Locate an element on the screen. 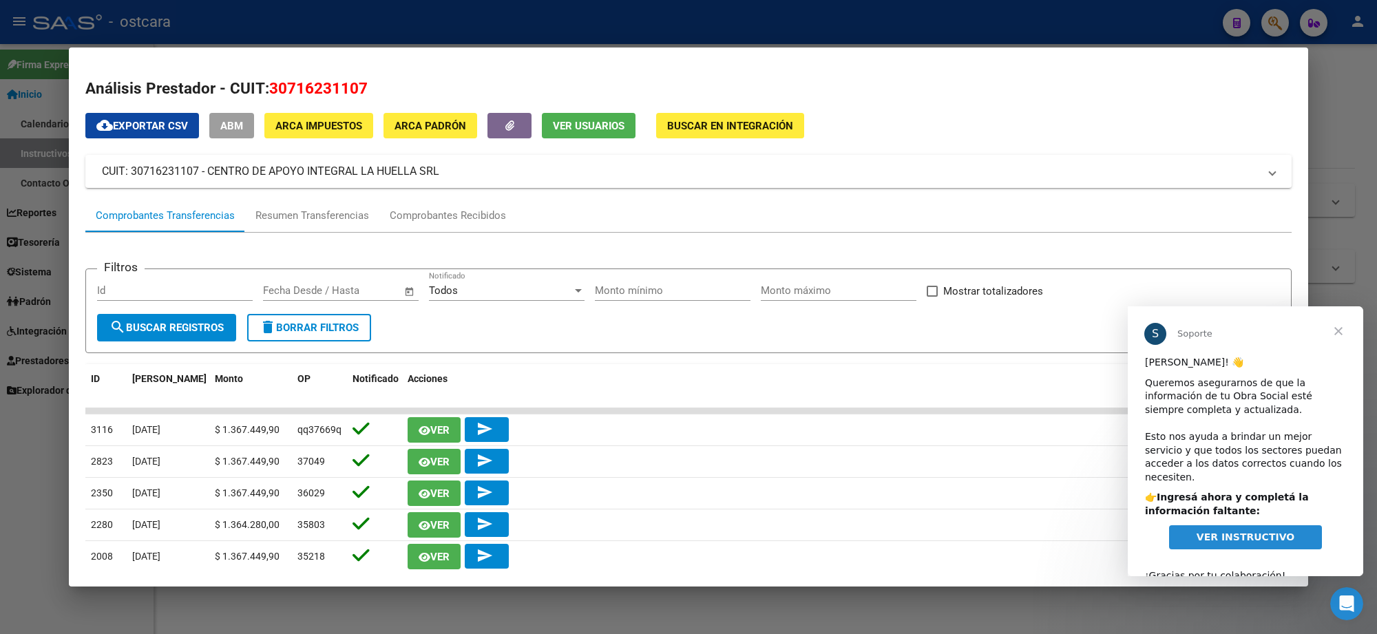  h2: Análisis Prestador - CUIT: is located at coordinates (689, 89).